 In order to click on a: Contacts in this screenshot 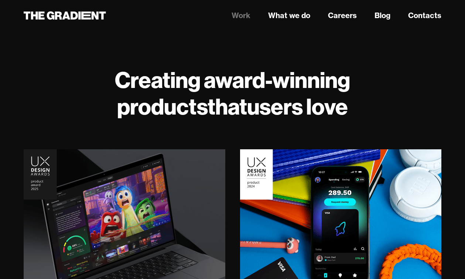, I will do `click(424, 16)`.